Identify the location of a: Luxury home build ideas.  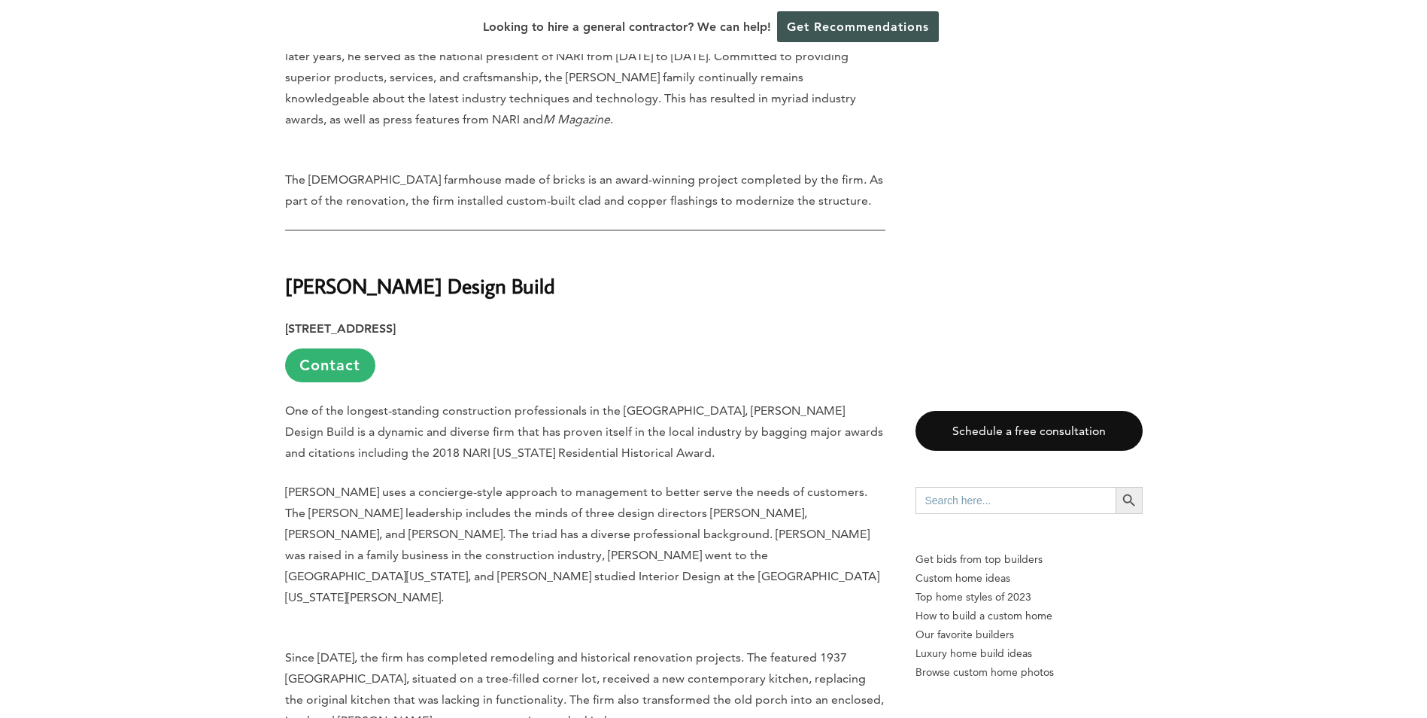
(1029, 653).